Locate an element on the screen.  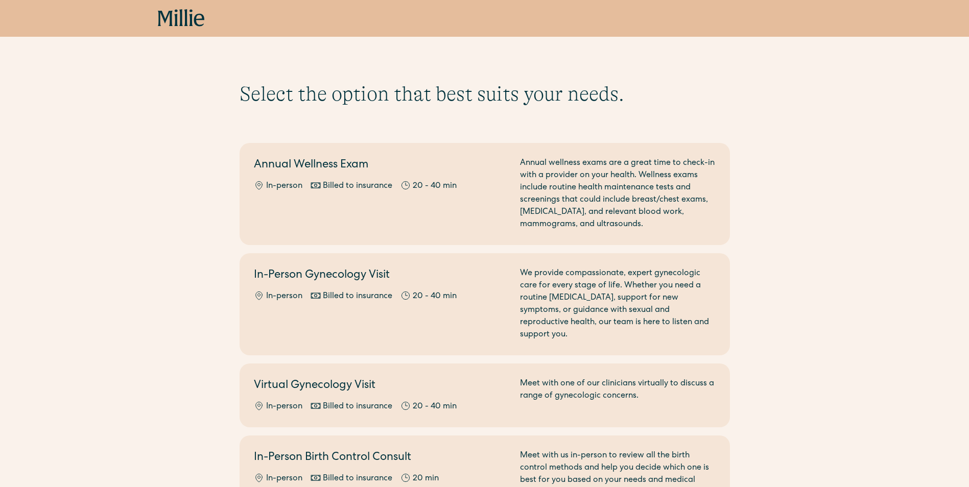
div: Meet with one of our clinicians virtually to discuss a range of gynecologic concerns. is located at coordinates (617, 395).